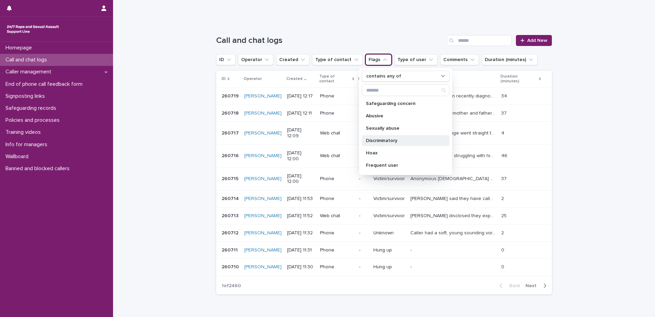 Image resolution: width=655 pixels, height=317 pixels. What do you see at coordinates (231, 178) in the screenshot?
I see `p: 260715` at bounding box center [231, 178].